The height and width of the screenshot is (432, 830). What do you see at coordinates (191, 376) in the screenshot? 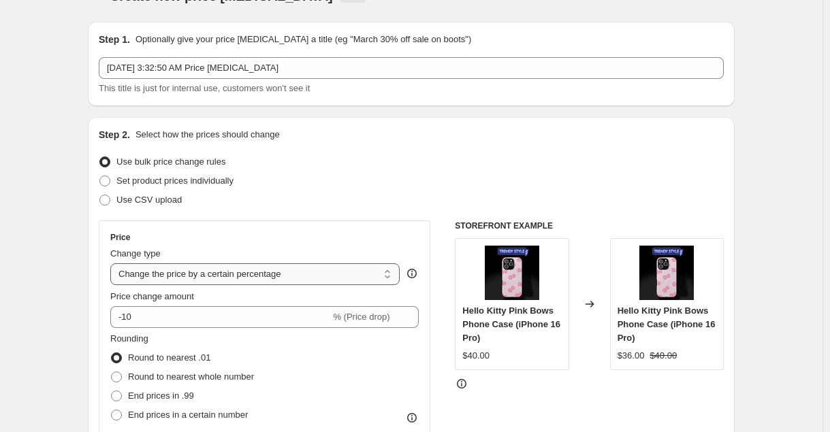
I see `span: Round to nearest whole number` at bounding box center [191, 376].